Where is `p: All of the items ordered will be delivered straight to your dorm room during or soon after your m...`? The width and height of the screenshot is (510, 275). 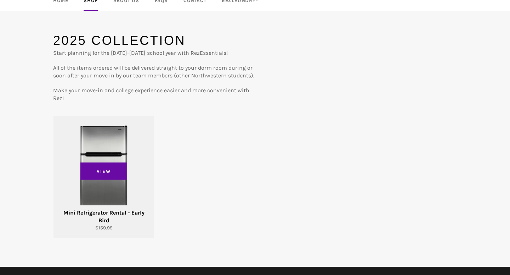
p: All of the items ordered will be delivered straight to your dorm room during or soon after your m... is located at coordinates (154, 72).